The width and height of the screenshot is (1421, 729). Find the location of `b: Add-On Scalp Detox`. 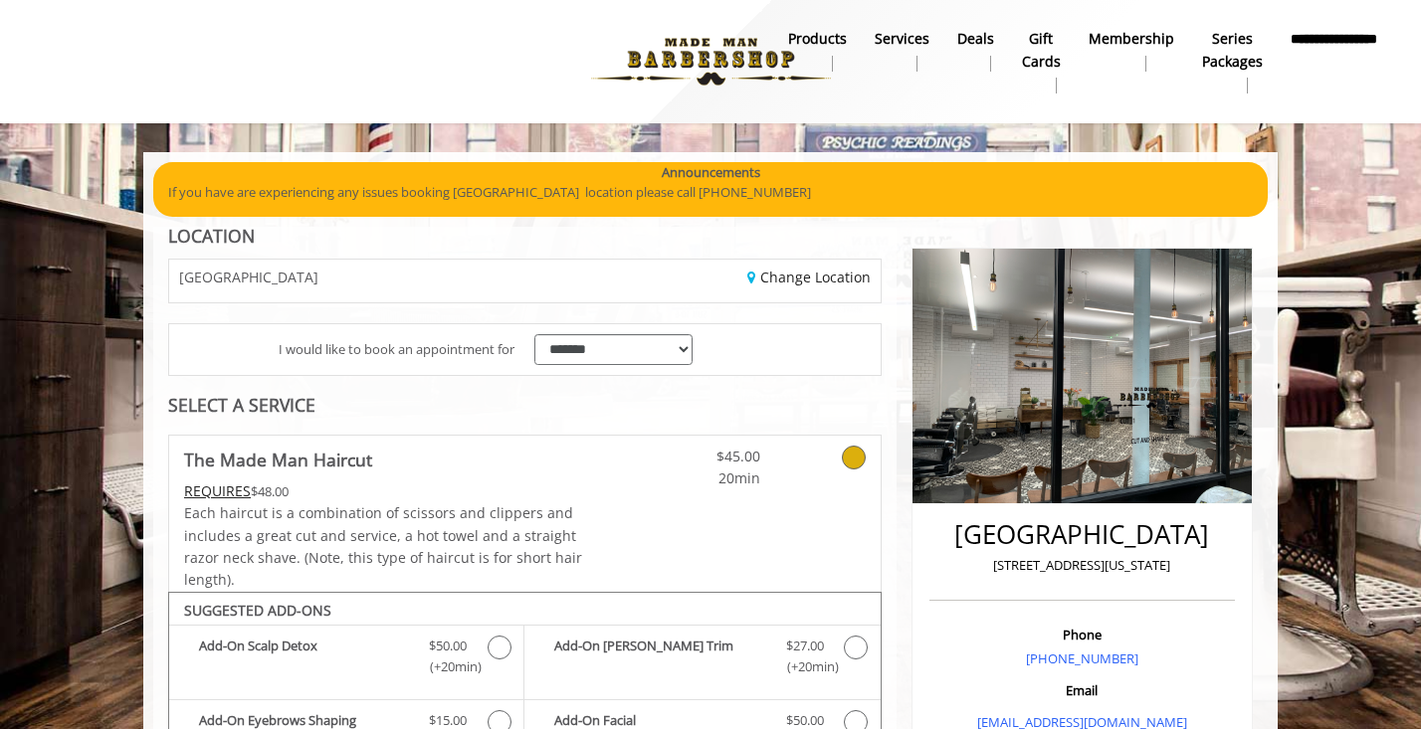

b: Add-On Scalp Detox is located at coordinates (303, 657).